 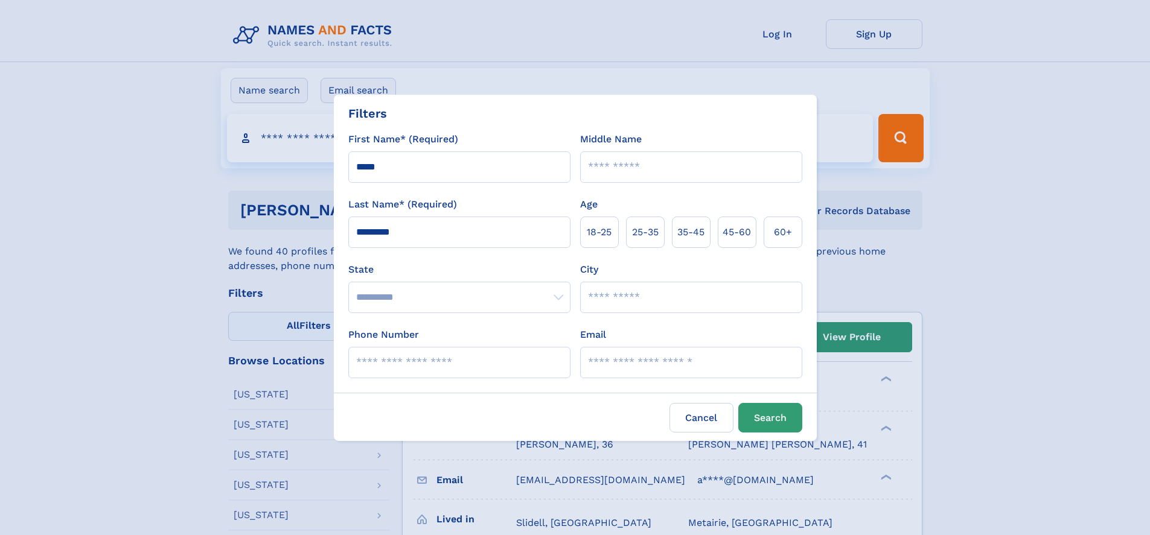 What do you see at coordinates (383, 335) in the screenshot?
I see `label: Phone Number` at bounding box center [383, 335].